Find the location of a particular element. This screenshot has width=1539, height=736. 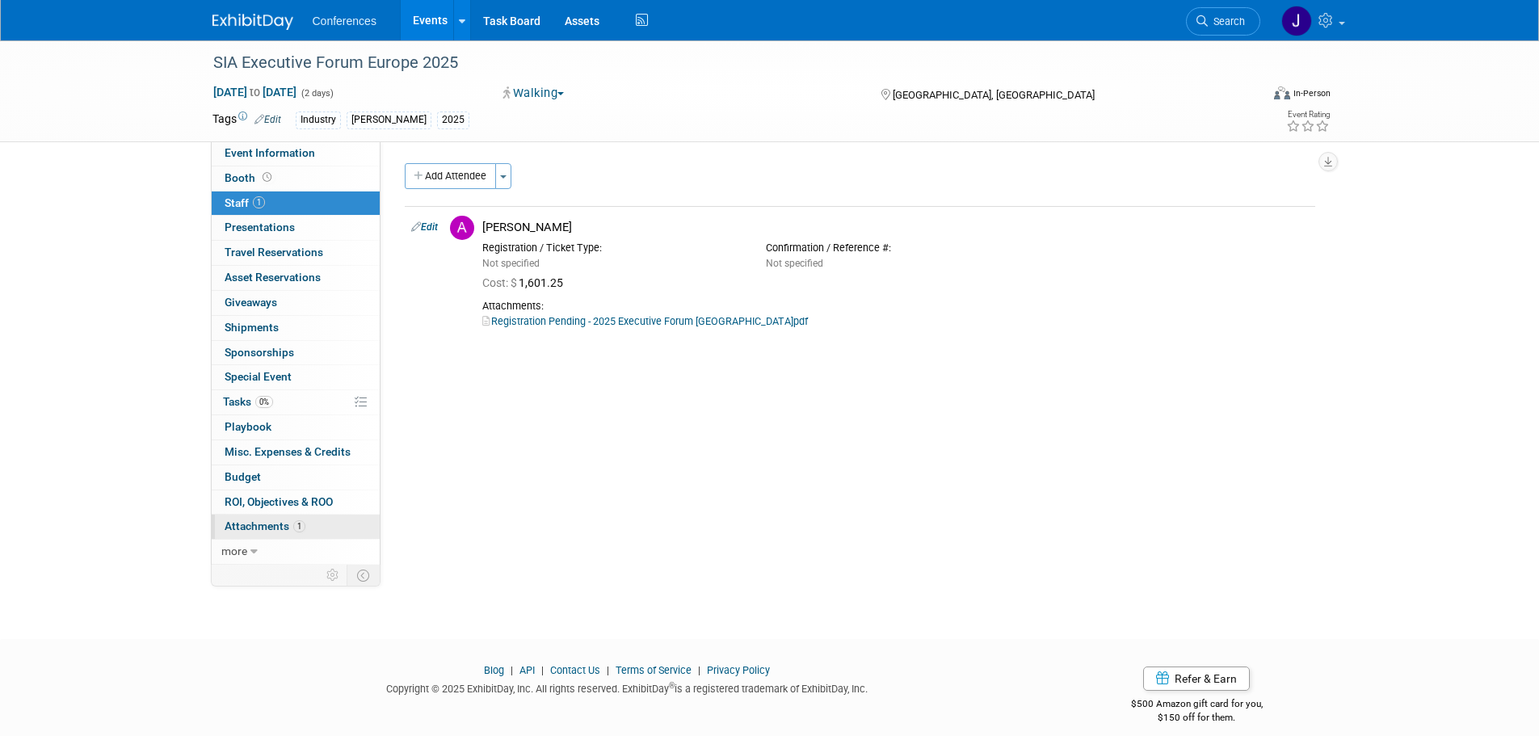

a: Misc. Expenses & Credits is located at coordinates (296, 452).